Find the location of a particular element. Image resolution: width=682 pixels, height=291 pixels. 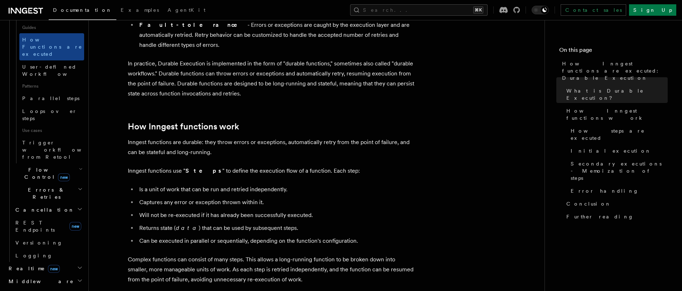

li: Captures any error or exception thrown within it. is located at coordinates (276, 203).